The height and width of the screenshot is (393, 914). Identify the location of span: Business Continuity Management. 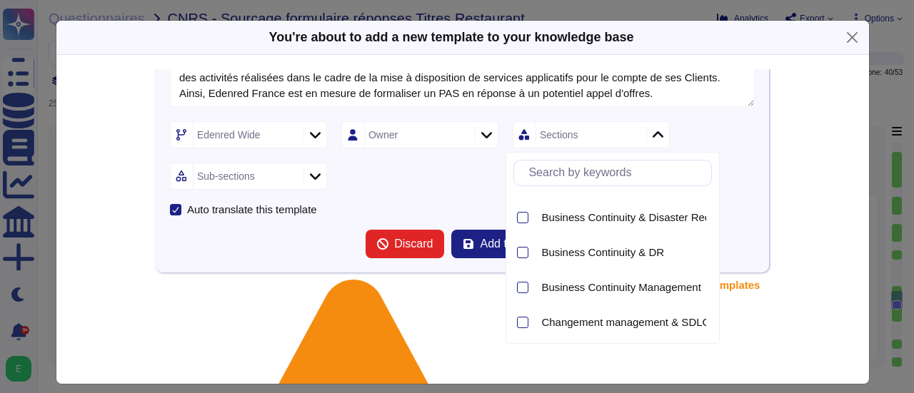
(620, 288).